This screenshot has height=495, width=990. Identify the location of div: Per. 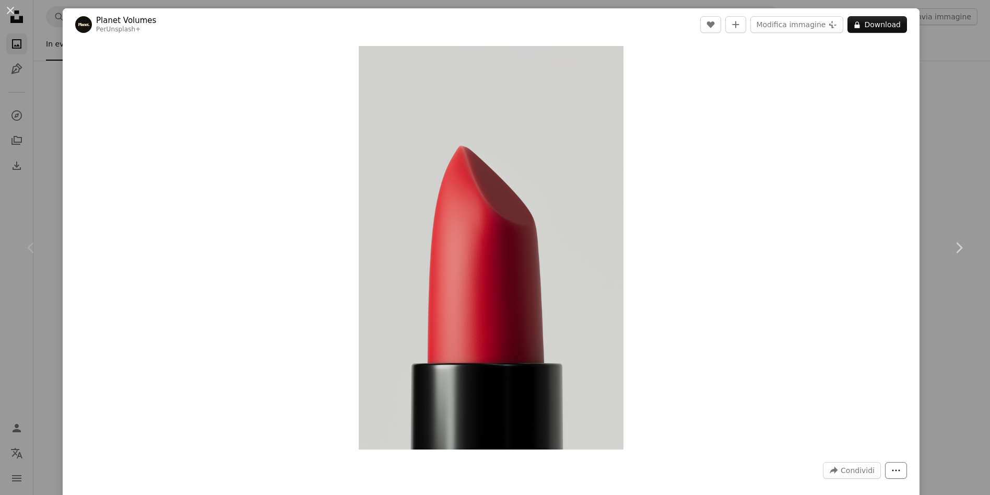
(126, 30).